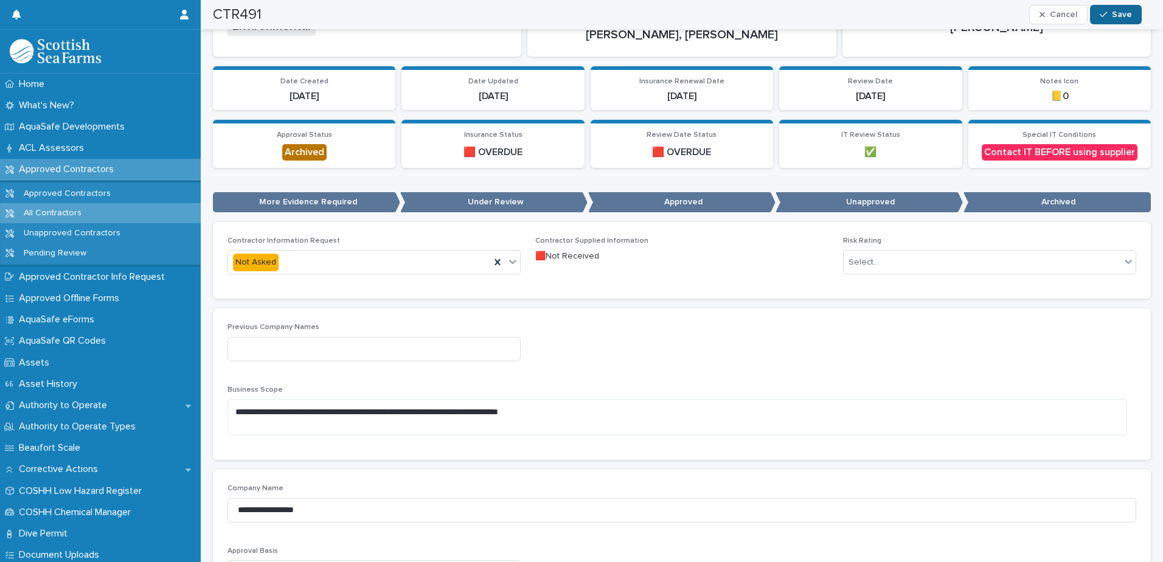 This screenshot has height=562, width=1163. I want to click on p: Assets, so click(36, 363).